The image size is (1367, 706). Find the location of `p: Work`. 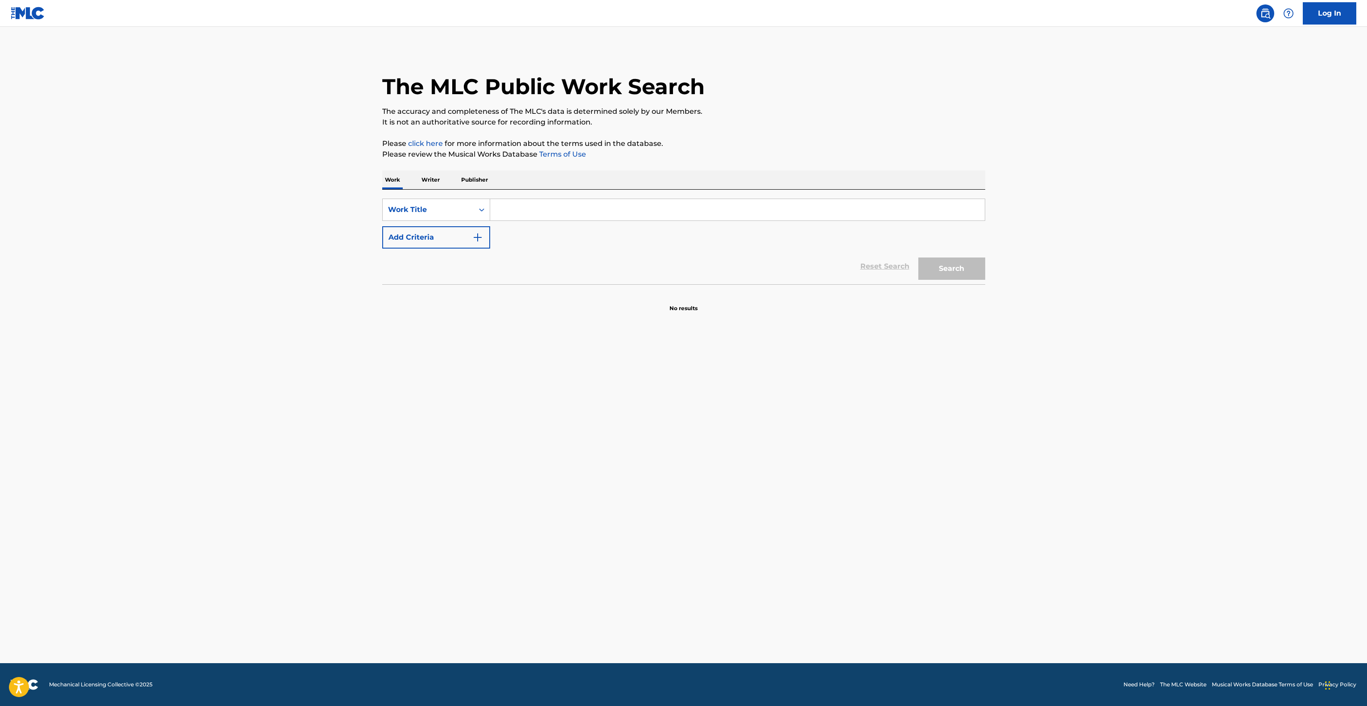

p: Work is located at coordinates (393, 180).